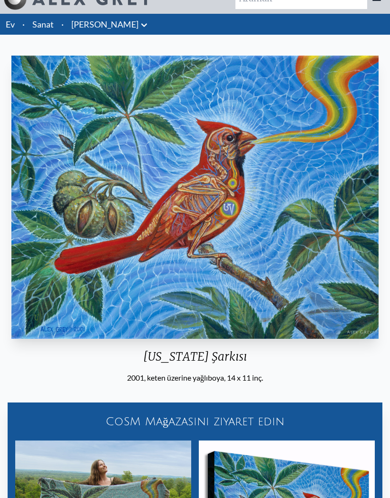 This screenshot has width=390, height=498. What do you see at coordinates (195, 197) in the screenshot?
I see `img: Ohio-Song-2001-Alex-Grey-OG-watermarked.jpg` at bounding box center [195, 197].